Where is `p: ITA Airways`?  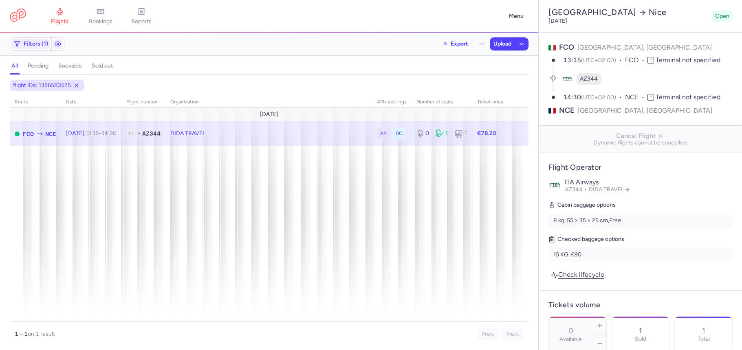 p: ITA Airways is located at coordinates (648, 182).